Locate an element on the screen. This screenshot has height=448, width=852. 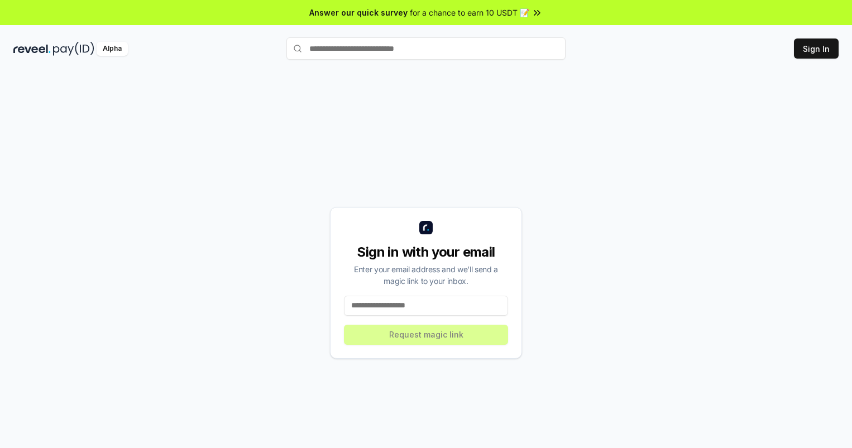
div: Sign in with your email is located at coordinates (426, 252).